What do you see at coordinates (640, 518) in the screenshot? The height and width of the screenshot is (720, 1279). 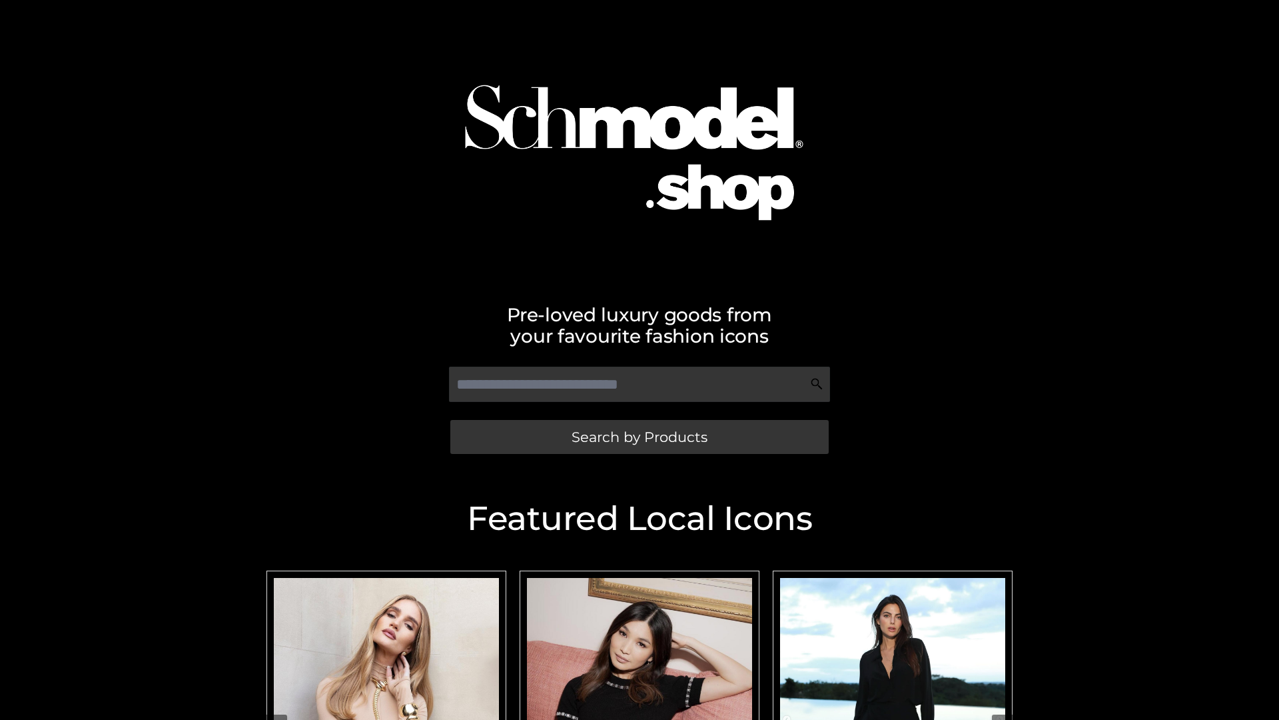 I see `h2: Featured Local Icons​` at bounding box center [640, 518].